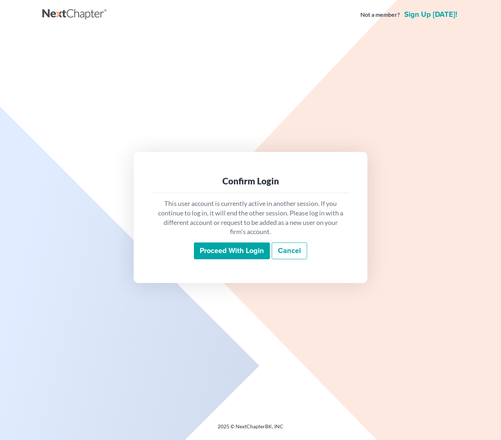 This screenshot has width=501, height=440. What do you see at coordinates (289, 251) in the screenshot?
I see `a: Cancel` at bounding box center [289, 251].